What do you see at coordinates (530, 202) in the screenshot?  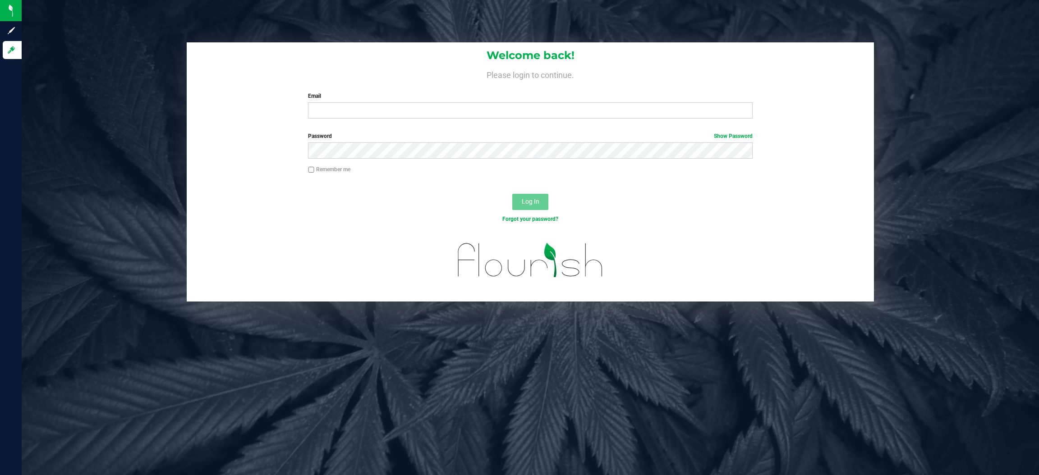 I see `button: Log In` at bounding box center [530, 202].